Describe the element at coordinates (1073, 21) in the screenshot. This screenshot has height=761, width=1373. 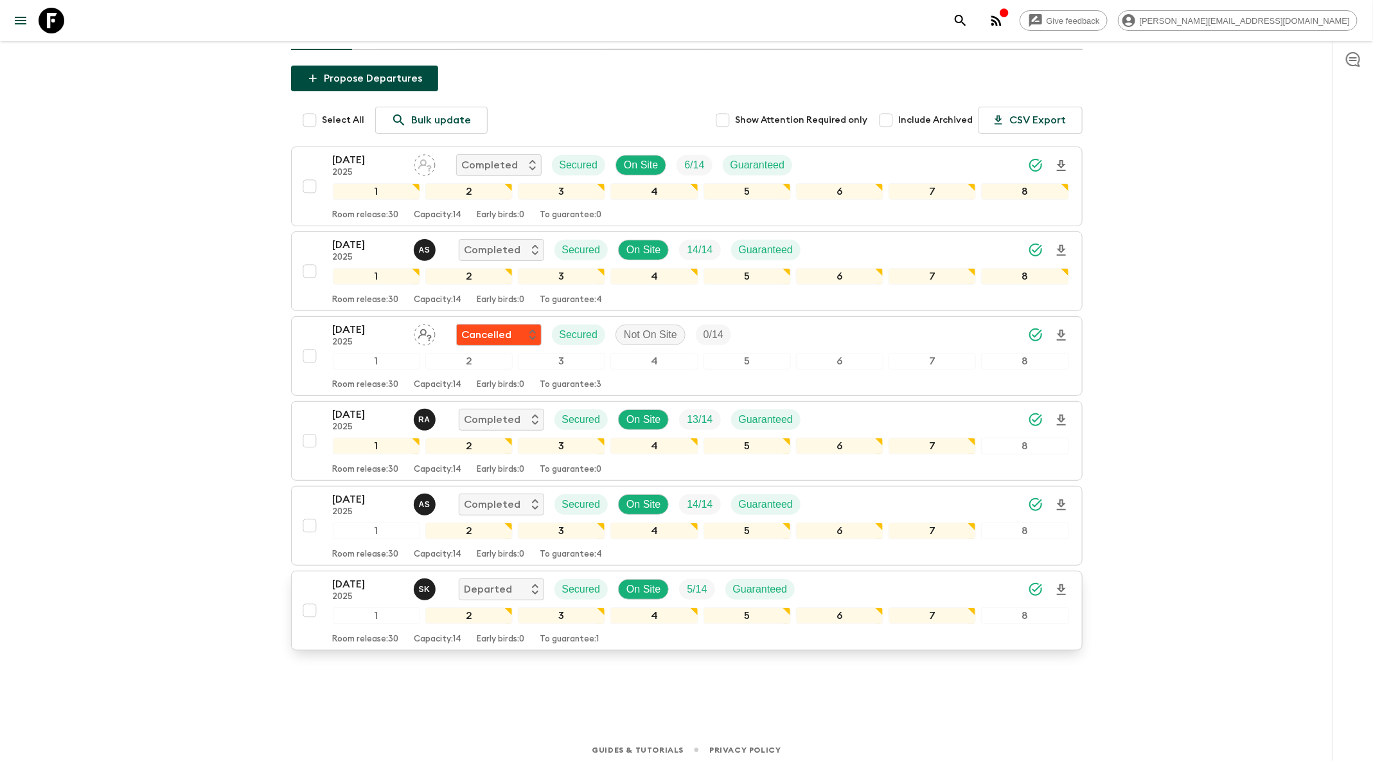
I see `span: Give feedback` at that location.